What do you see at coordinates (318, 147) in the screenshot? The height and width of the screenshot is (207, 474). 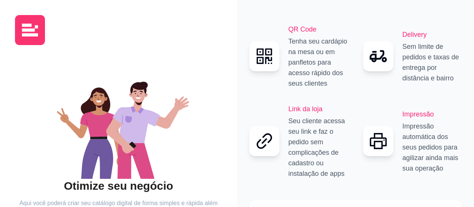 I see `p: Seu cliente acessa seu link e faz o pedido sem complicações de cadastro ou instalação de apps` at bounding box center [318, 147].